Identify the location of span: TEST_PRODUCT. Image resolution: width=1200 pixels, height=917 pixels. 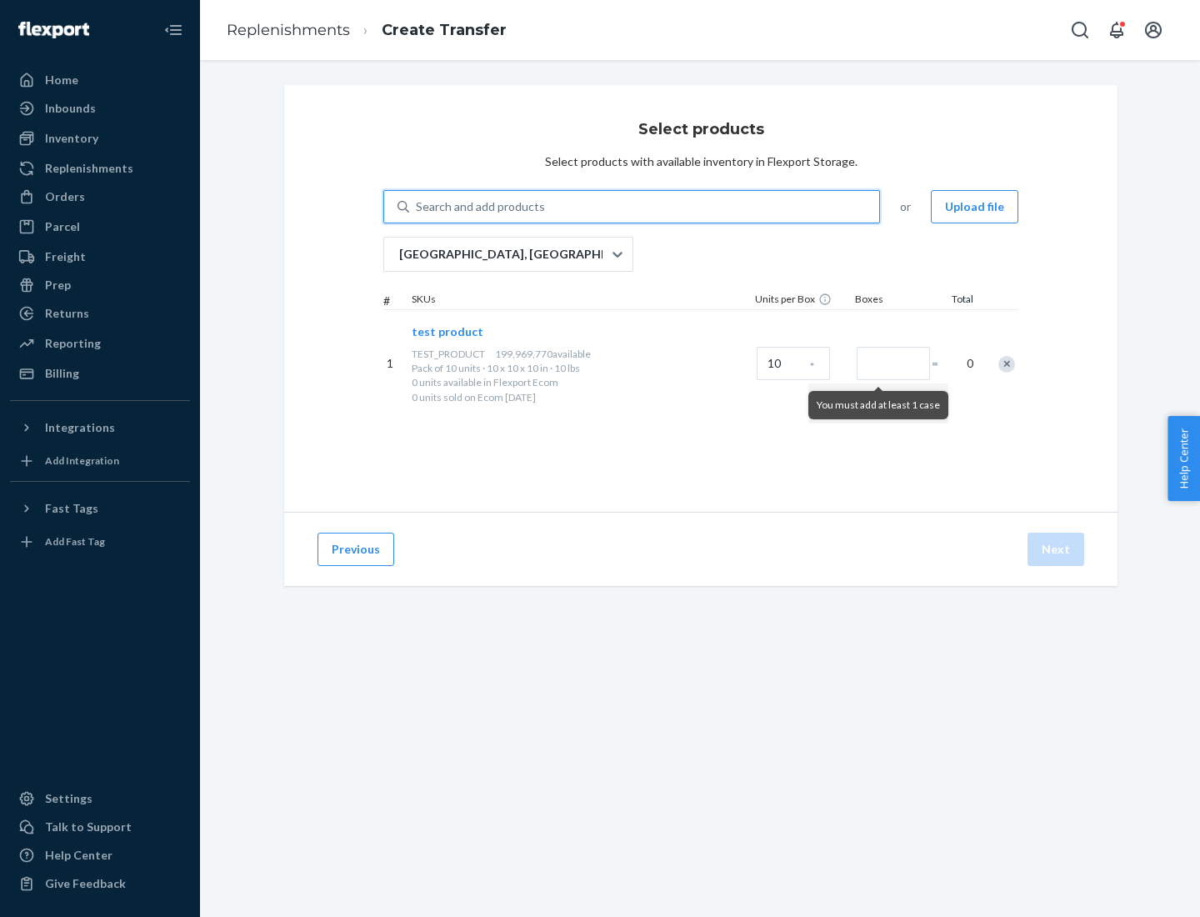
(448, 353).